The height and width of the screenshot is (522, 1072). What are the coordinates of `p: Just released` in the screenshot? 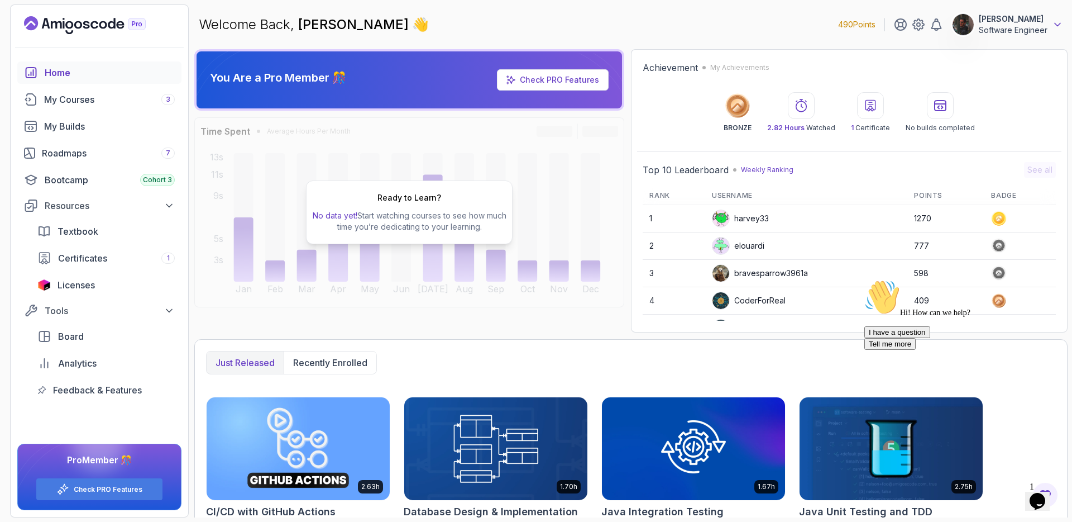 It's located at (245, 362).